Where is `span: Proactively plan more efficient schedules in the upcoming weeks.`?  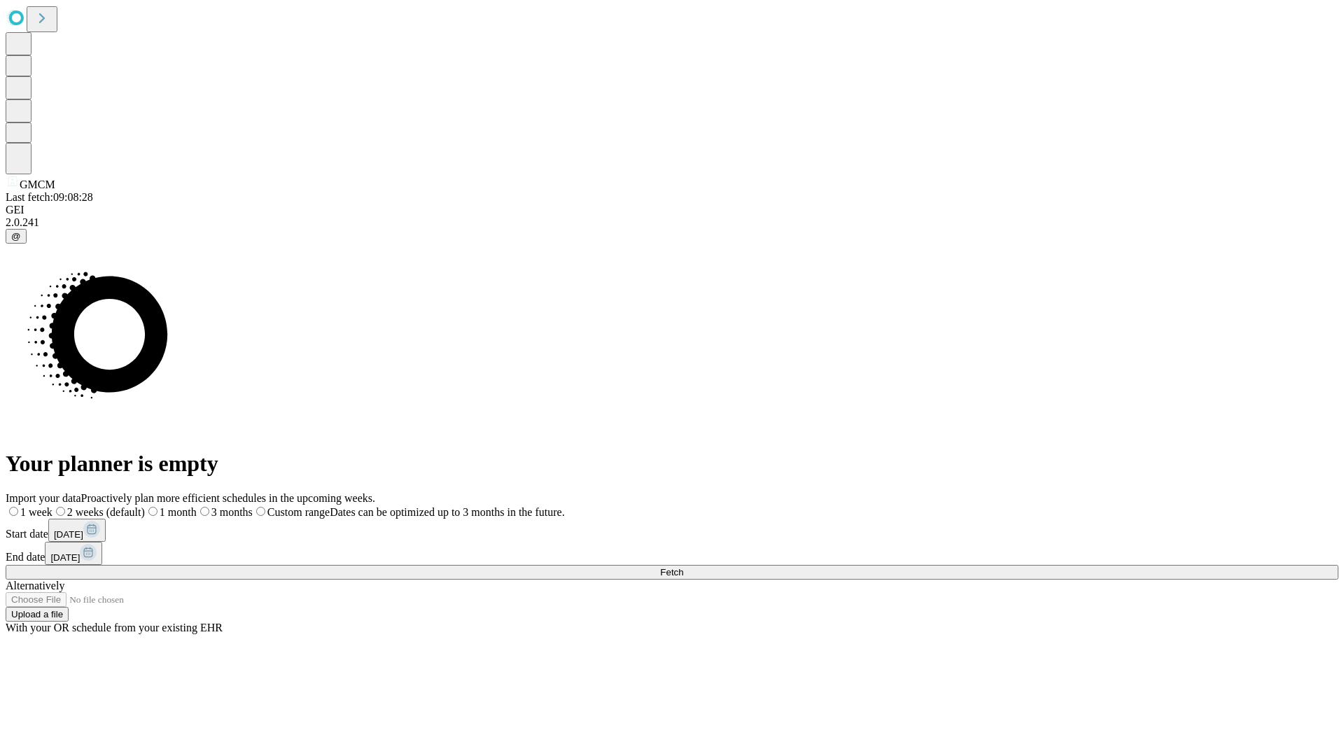
span: Proactively plan more efficient schedules in the upcoming weeks. is located at coordinates (228, 498).